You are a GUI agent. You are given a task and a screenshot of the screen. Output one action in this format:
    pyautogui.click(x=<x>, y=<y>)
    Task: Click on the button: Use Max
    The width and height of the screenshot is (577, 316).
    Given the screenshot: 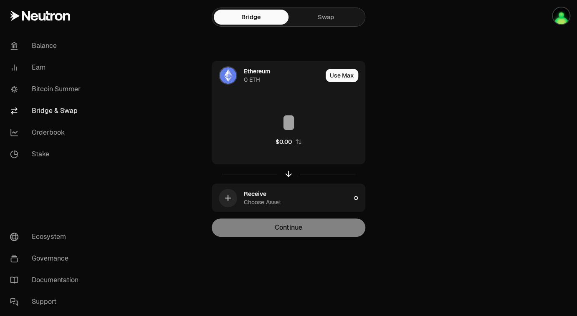 What is the action you would take?
    pyautogui.click(x=342, y=76)
    